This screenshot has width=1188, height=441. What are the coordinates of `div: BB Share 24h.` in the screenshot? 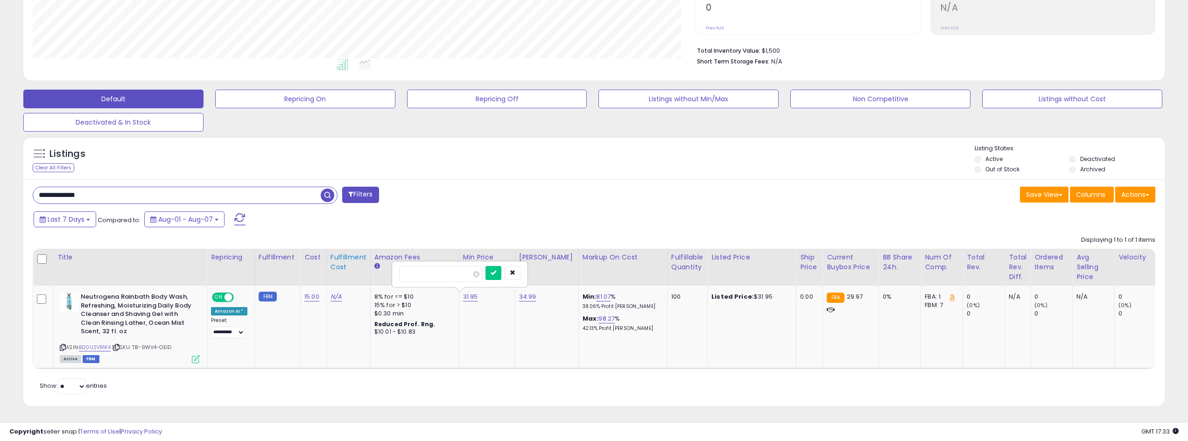 It's located at (899, 262).